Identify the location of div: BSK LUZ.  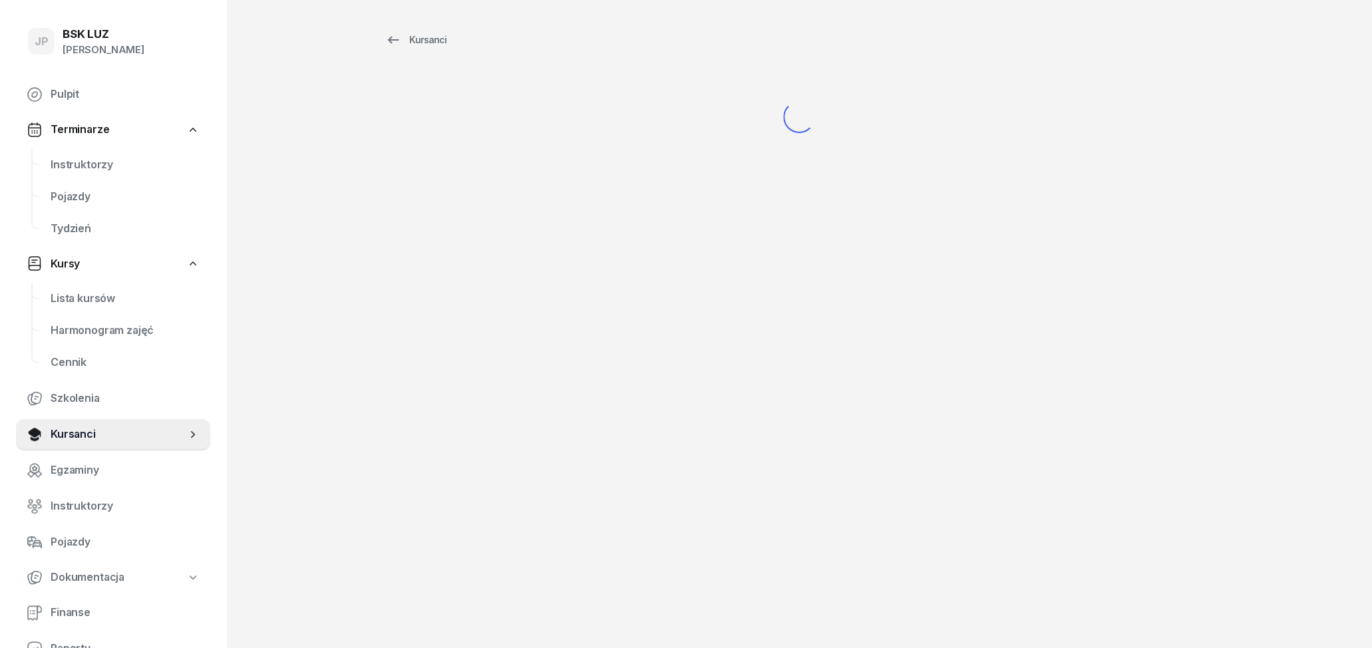
(103, 34).